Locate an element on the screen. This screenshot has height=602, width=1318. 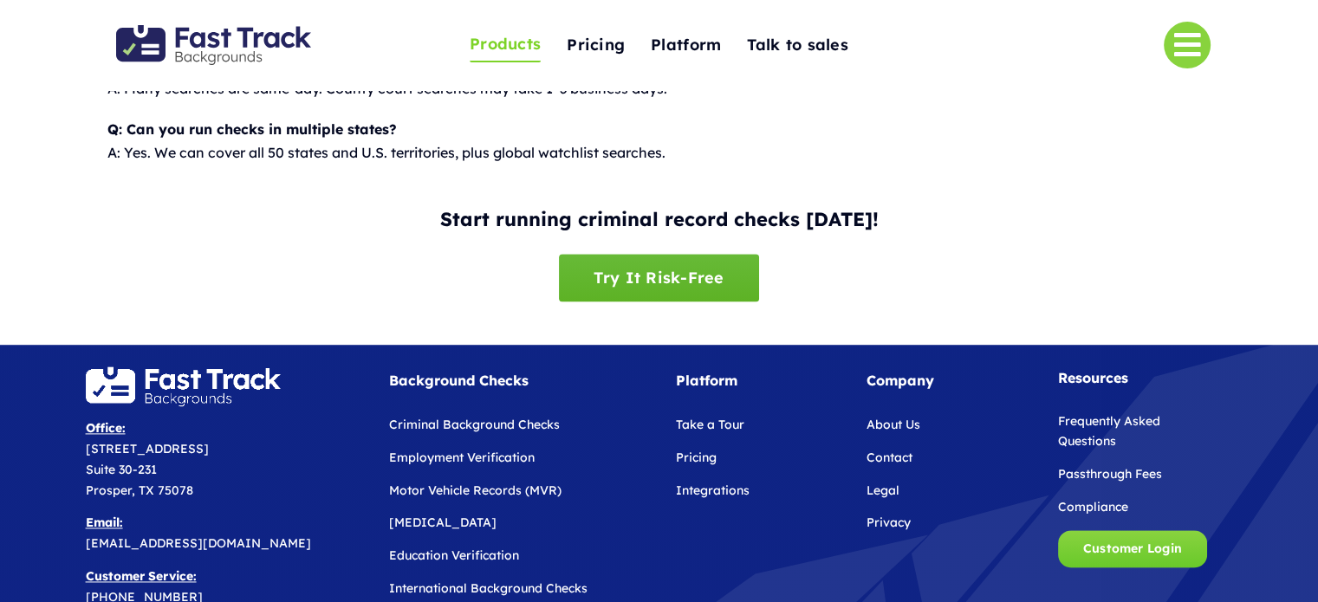
span: Products is located at coordinates (505, 44).